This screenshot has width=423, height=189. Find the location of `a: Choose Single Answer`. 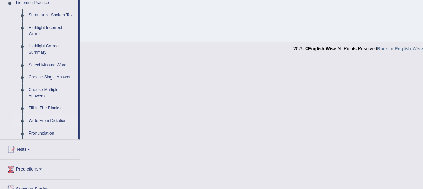

a: Choose Single Answer is located at coordinates (51, 77).